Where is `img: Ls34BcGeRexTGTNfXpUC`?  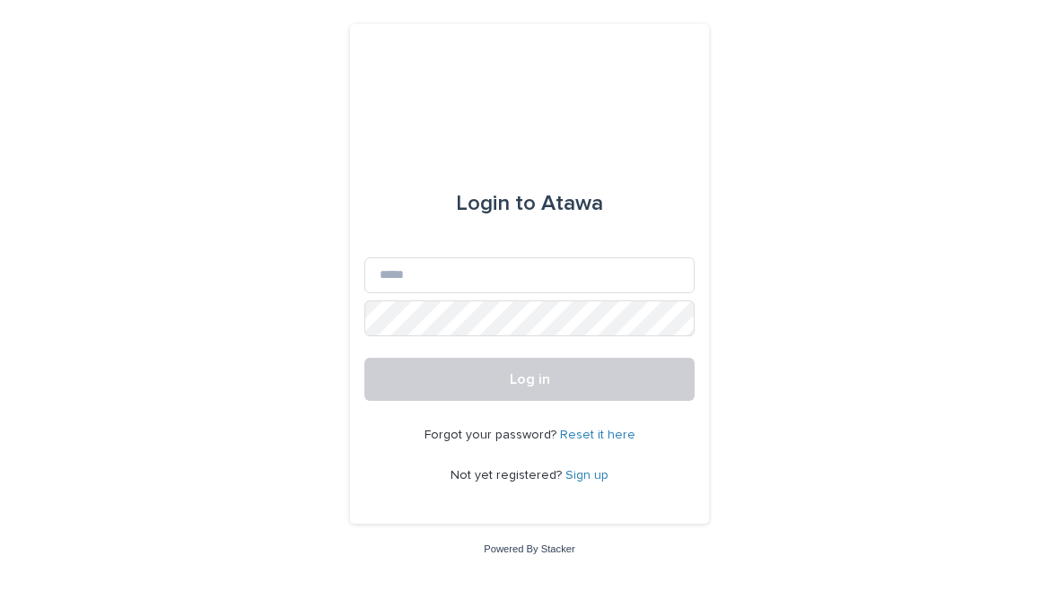
img: Ls34BcGeRexTGTNfXpUC is located at coordinates (529, 94).